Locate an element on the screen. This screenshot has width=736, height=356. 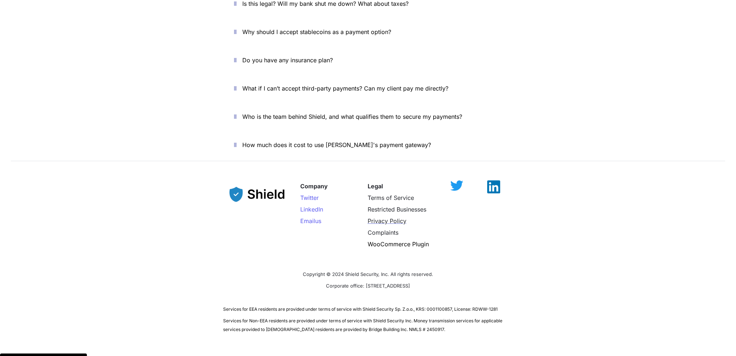
span: Services for Non-EEA residents are provided under terms of service with Shield Security Inc. Mone... is located at coordinates (363, 325).